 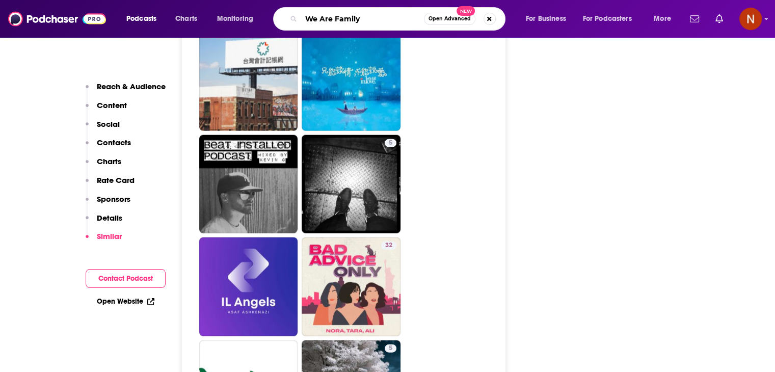 What do you see at coordinates (450, 19) in the screenshot?
I see `span: Open Advanced` at bounding box center [450, 19].